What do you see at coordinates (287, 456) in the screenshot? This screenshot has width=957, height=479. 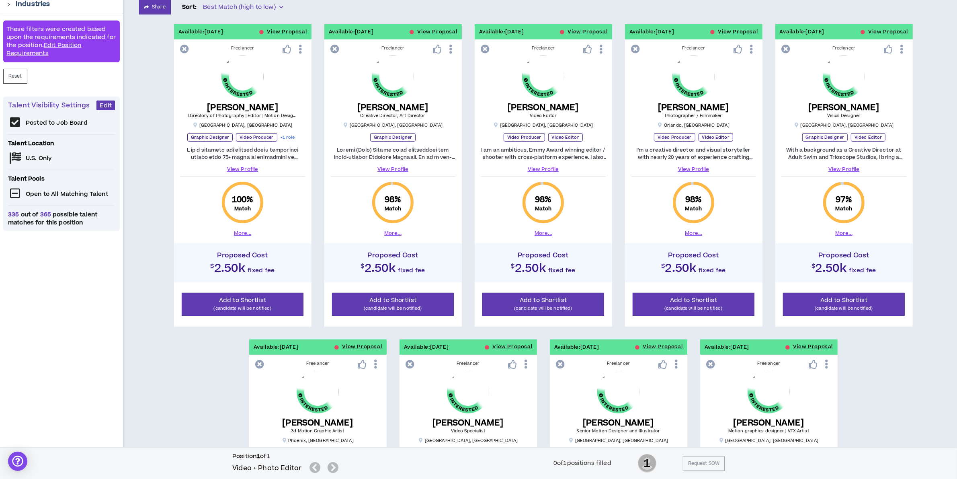 I see `h6: Position of 1` at bounding box center [287, 456].